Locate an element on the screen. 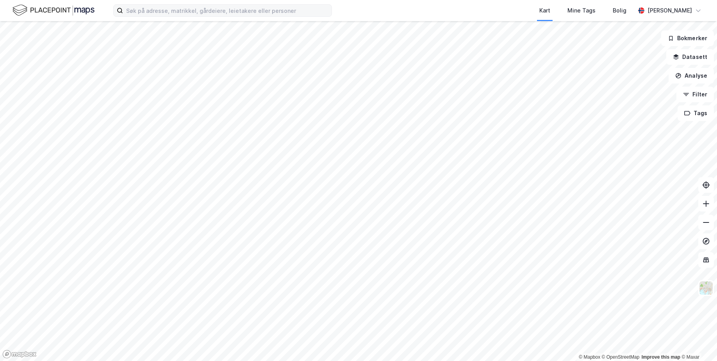 The width and height of the screenshot is (717, 361). div: Mine Tags is located at coordinates (582, 11).